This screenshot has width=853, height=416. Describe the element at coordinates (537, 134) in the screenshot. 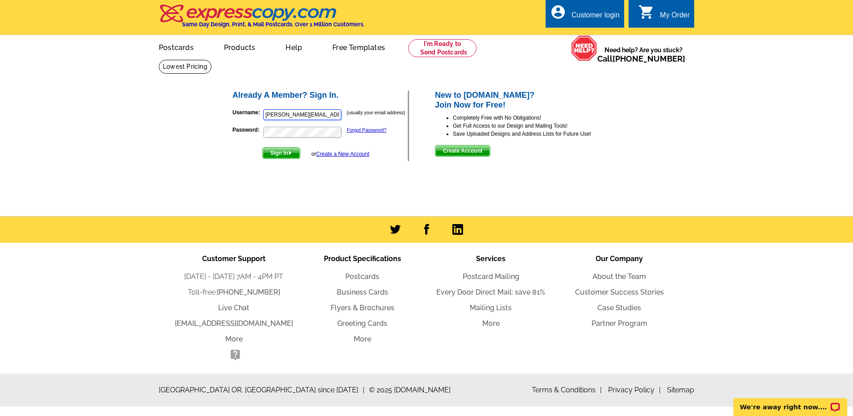

I see `li: Save Uploaded Designs and Address Lists for Future Use!` at that location.